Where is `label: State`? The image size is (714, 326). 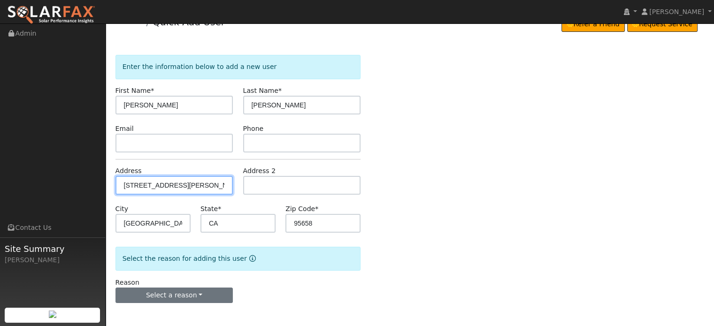
label: State is located at coordinates (211, 209).